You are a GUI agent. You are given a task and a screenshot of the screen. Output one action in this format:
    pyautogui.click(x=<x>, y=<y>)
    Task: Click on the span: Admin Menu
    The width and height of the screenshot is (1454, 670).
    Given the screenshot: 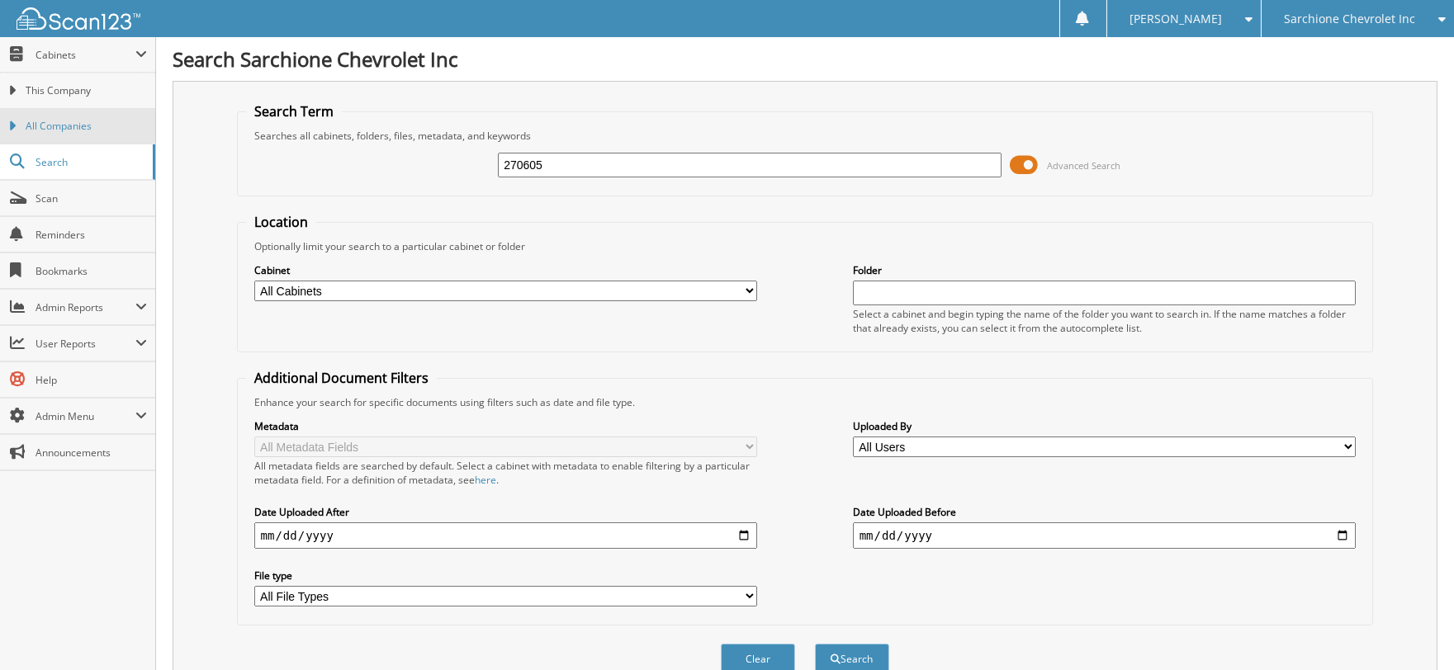 What is the action you would take?
    pyautogui.click(x=85, y=416)
    